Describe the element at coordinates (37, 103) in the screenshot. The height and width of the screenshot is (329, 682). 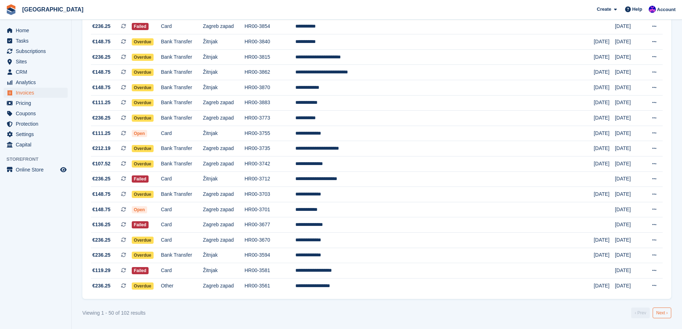
I see `span: Pricing` at that location.